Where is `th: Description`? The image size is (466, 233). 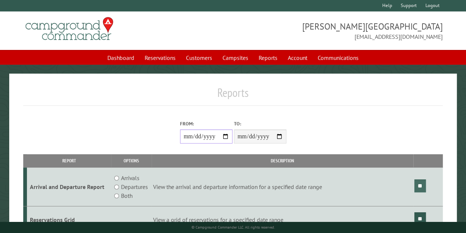 th: Description is located at coordinates (283, 160).